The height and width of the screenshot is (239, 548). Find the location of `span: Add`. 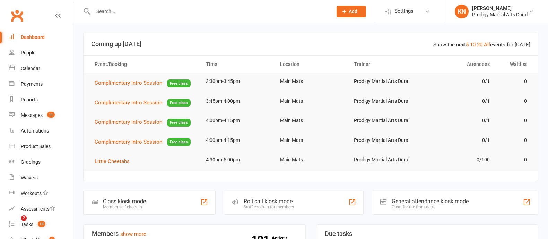

span: Add is located at coordinates (353, 11).